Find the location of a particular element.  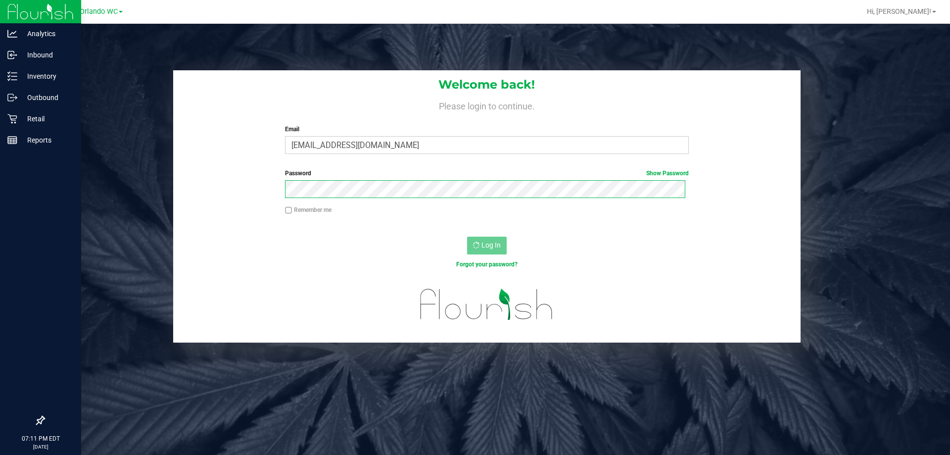

a: Forgot your password? is located at coordinates (487, 264).